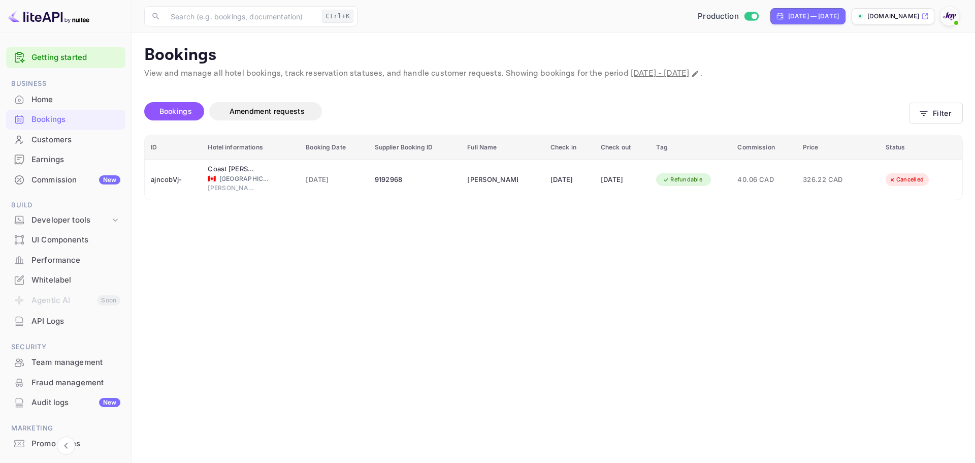  I want to click on a: Fraud management, so click(66, 382).